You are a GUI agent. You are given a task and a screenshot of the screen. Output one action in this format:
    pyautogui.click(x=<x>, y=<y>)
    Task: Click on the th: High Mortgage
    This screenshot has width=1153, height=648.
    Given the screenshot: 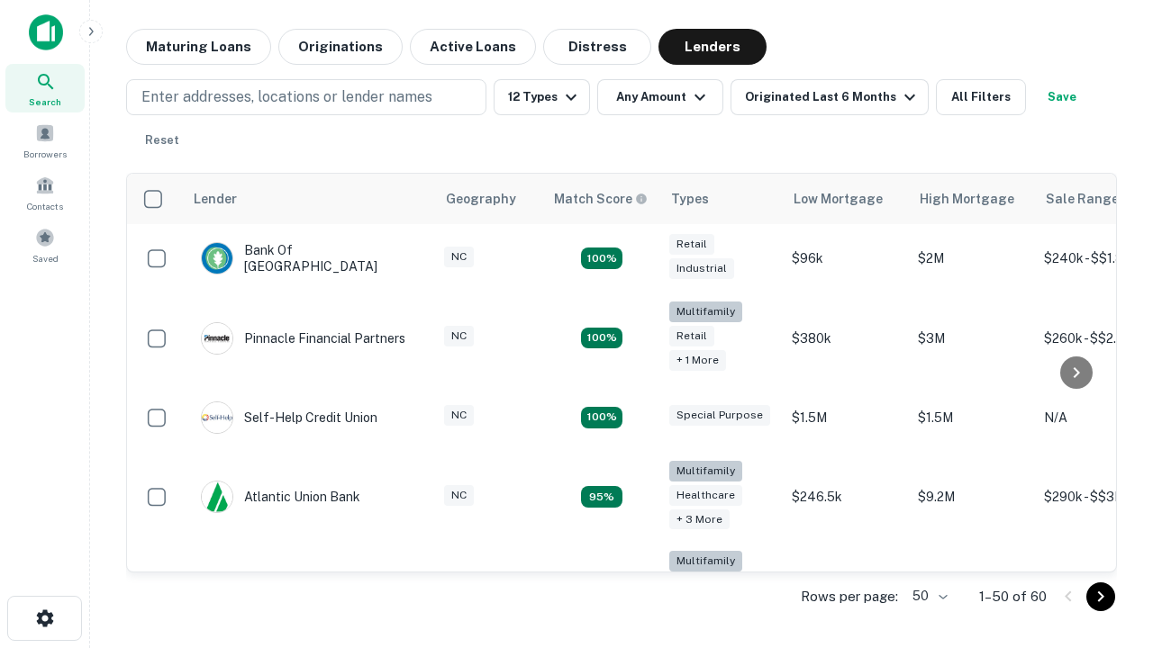 What is the action you would take?
    pyautogui.click(x=972, y=199)
    